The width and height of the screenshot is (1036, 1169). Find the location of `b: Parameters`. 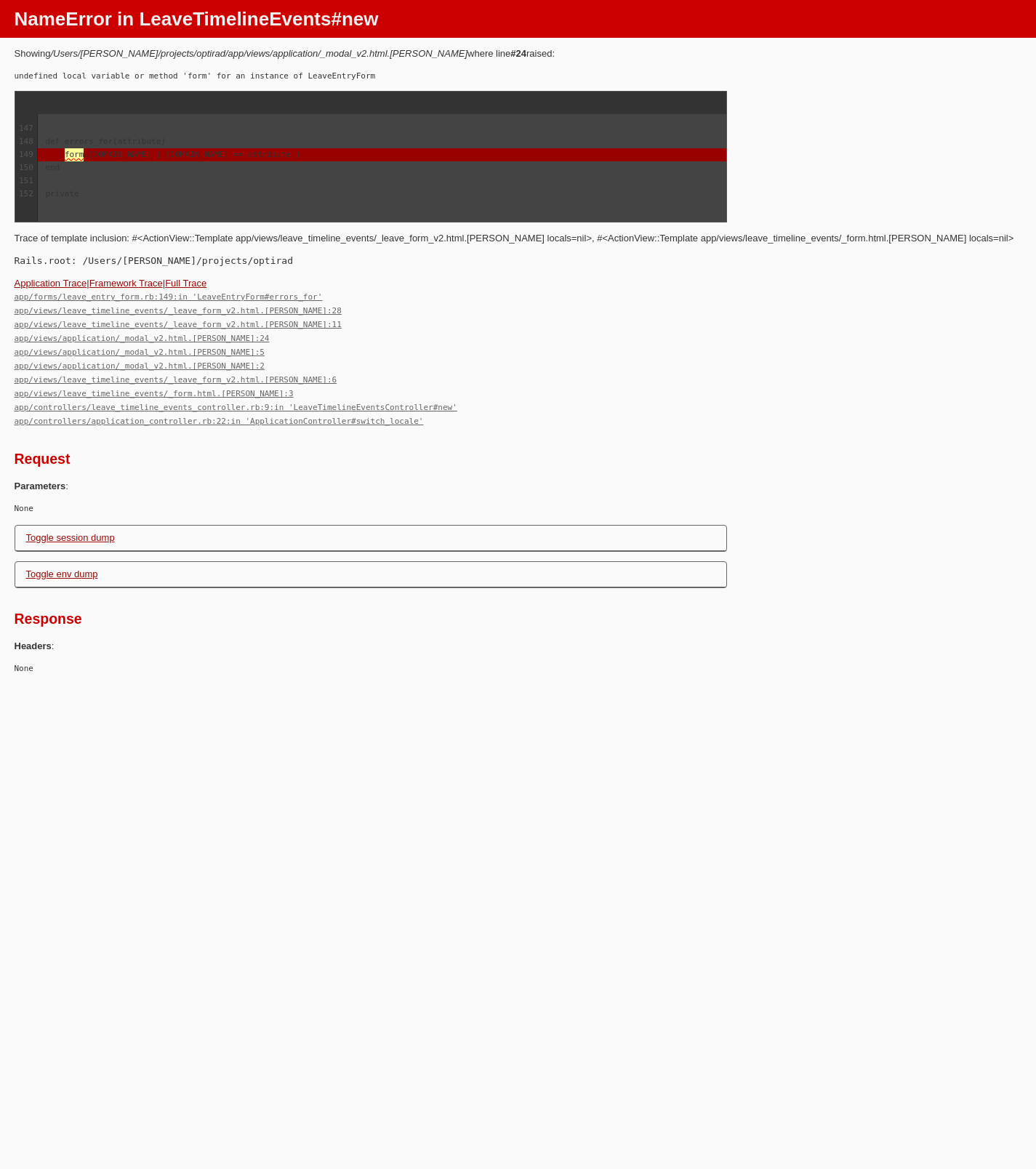

b: Parameters is located at coordinates (40, 486).